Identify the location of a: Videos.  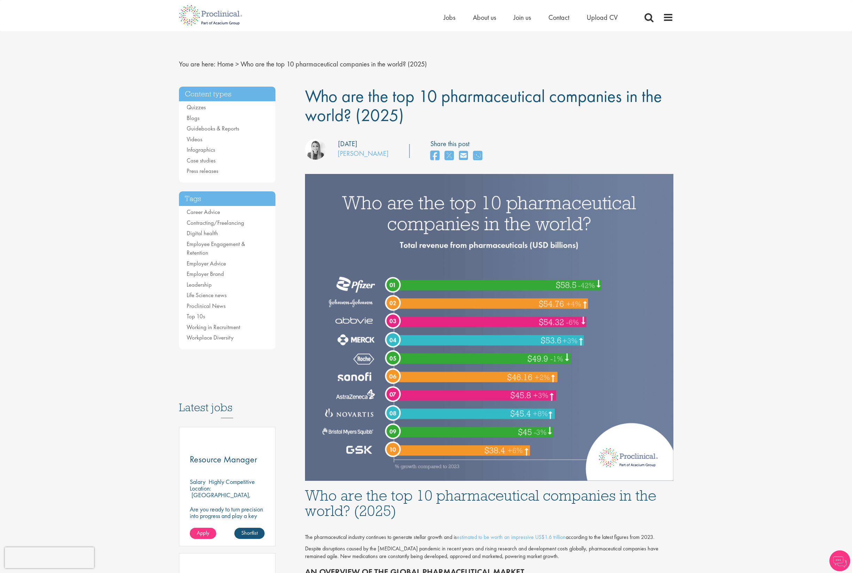
(194, 139).